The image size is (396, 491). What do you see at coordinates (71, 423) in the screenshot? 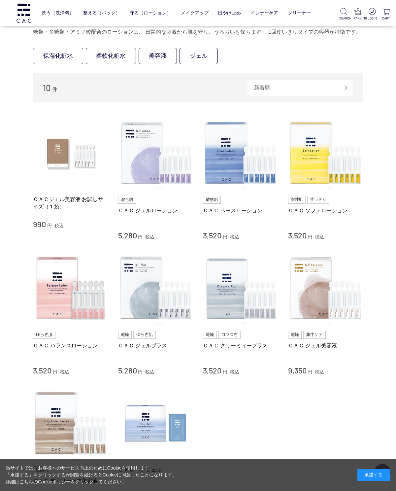
I see `a: ＣＡＣ デイリーケア美容液` at bounding box center [71, 423].